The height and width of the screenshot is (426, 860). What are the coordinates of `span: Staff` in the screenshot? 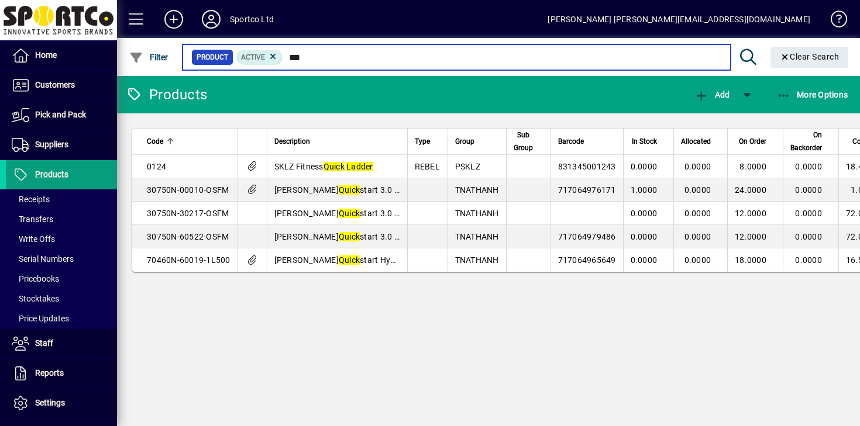 It's located at (44, 343).